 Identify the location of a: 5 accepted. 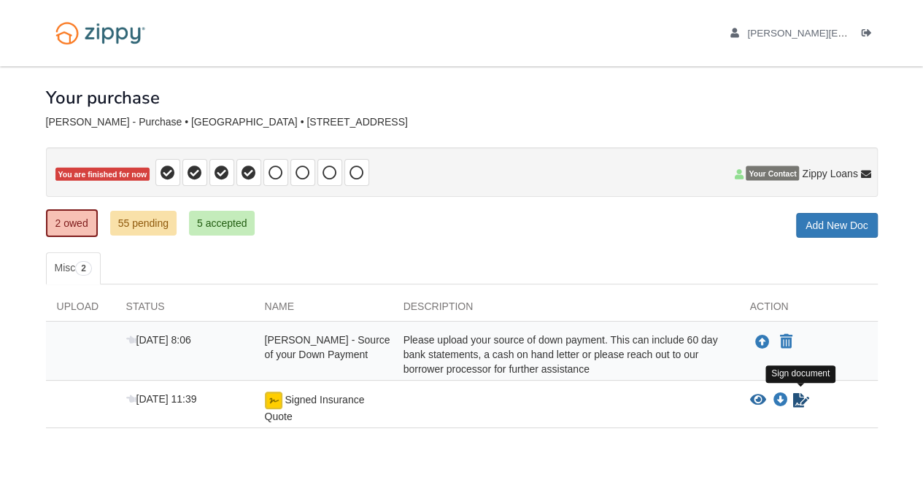
(222, 223).